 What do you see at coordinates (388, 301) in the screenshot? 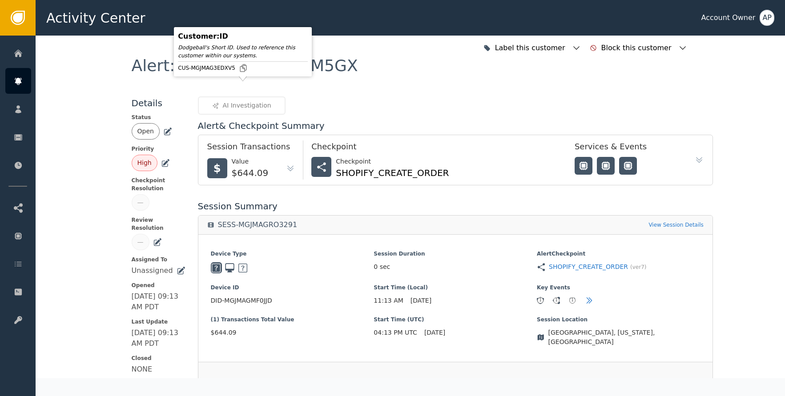
I see `span: 11:13 AM` at bounding box center [388, 301].